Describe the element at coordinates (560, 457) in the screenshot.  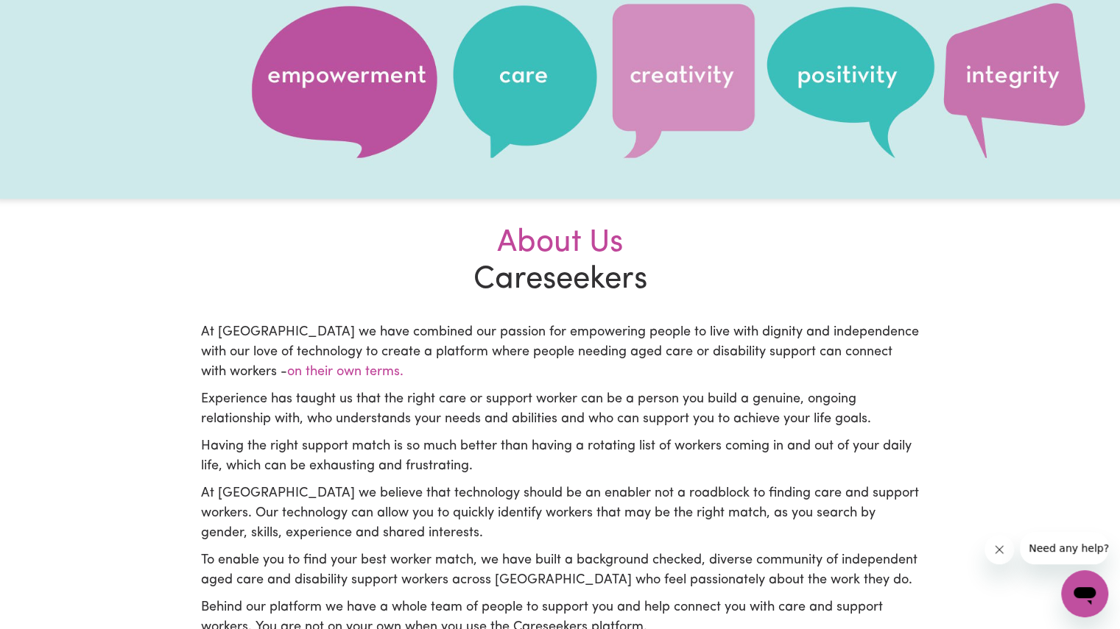
I see `p: Having the right support match is so much better than having a rotating list of workers coming in...` at that location.